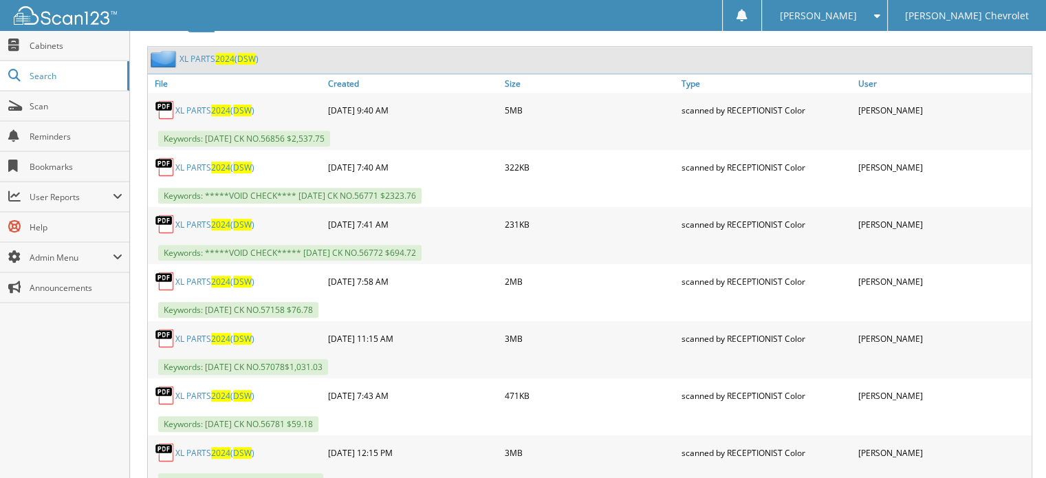  I want to click on div: 471KB, so click(590, 396).